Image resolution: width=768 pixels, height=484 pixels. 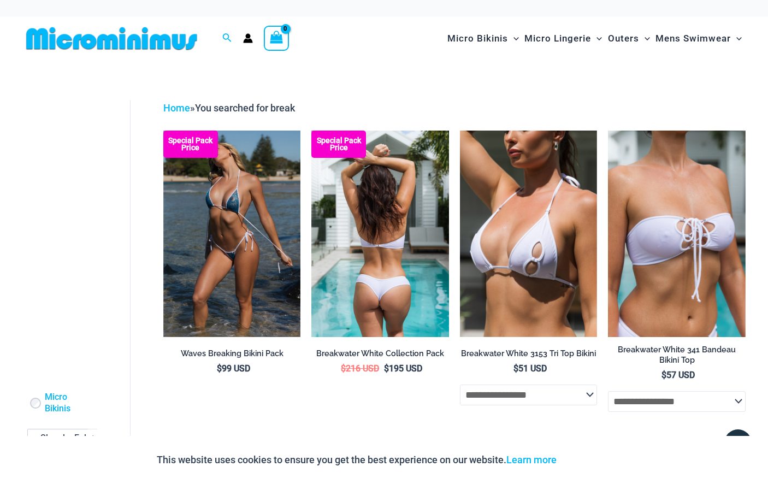 I want to click on img: MM SHOP LOGO FLAT, so click(x=111, y=38).